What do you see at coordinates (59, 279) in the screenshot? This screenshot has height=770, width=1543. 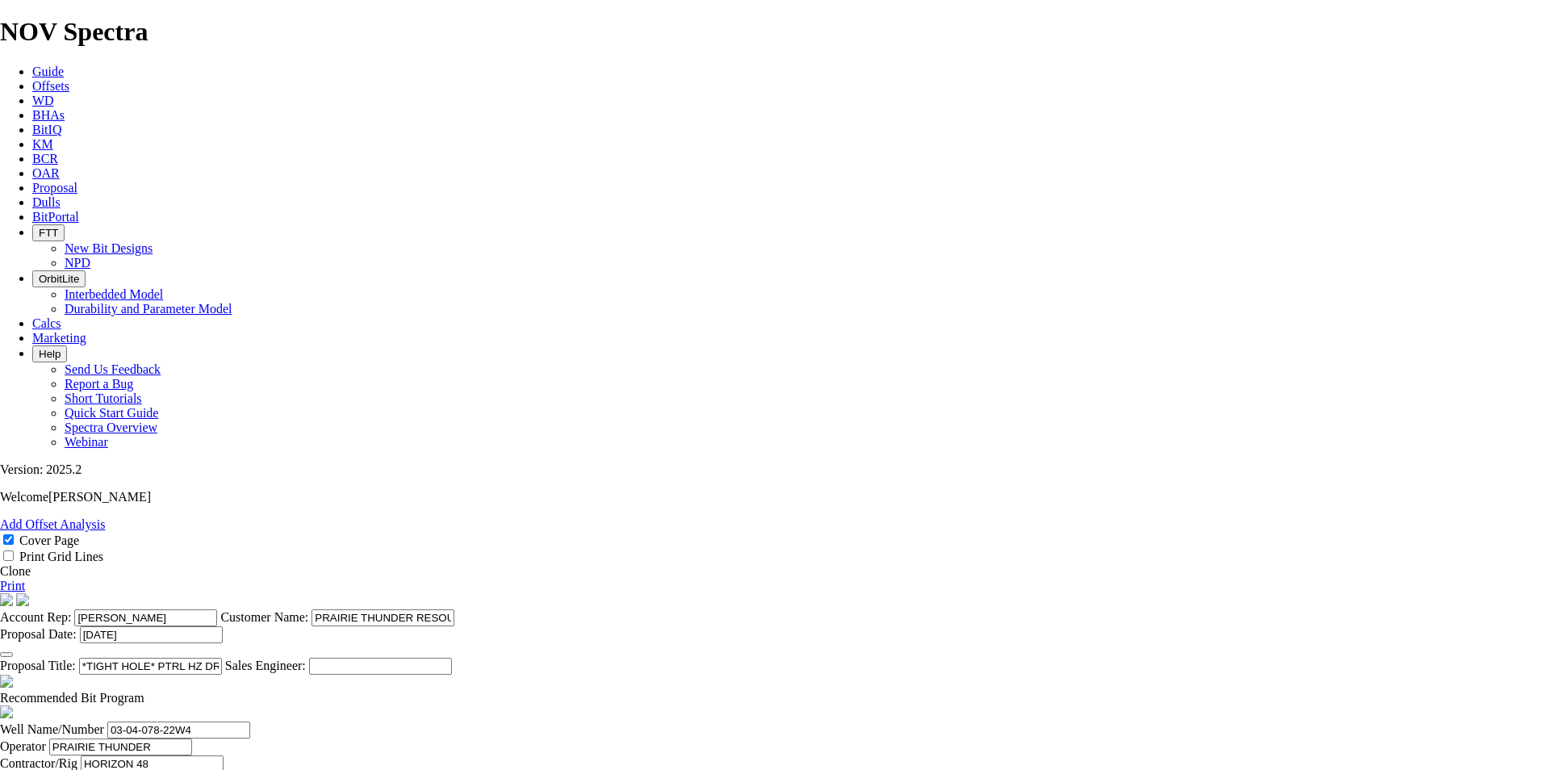 I see `button: OrbitLite` at bounding box center [59, 279].